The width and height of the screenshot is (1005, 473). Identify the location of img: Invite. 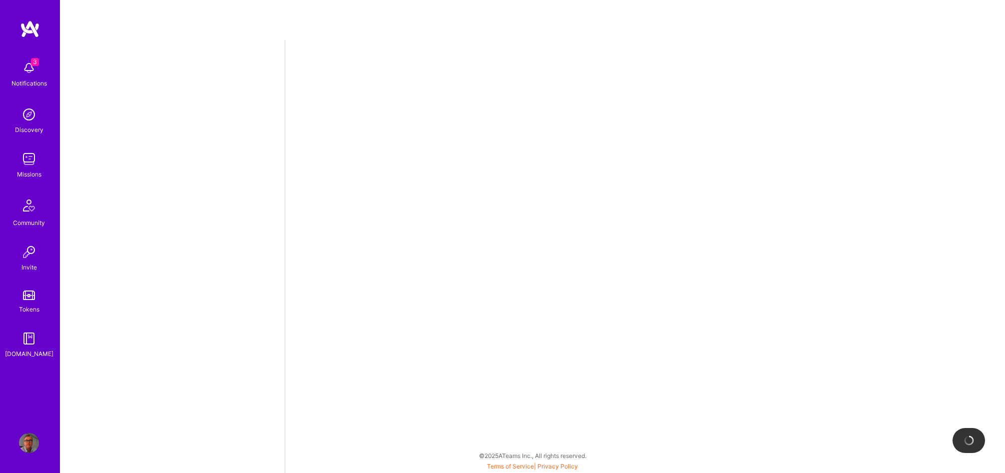
(29, 252).